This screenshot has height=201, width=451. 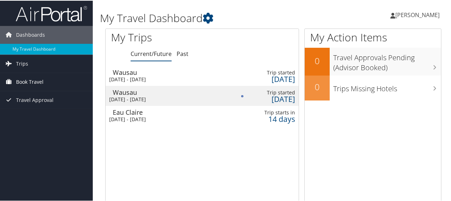 I want to click on a: Current/Future, so click(x=151, y=53).